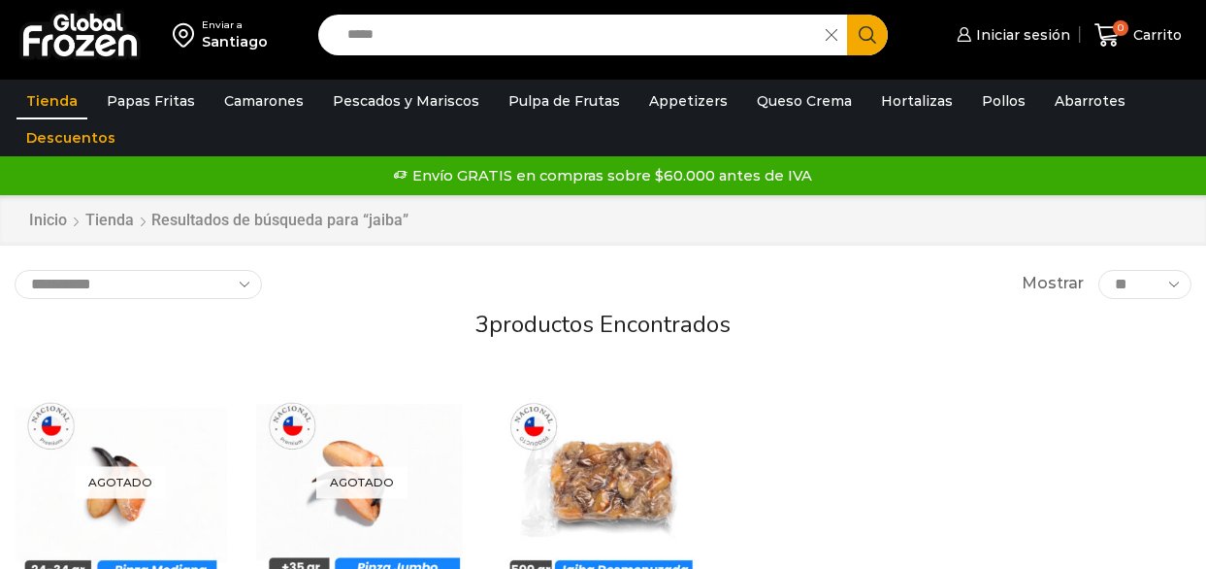  Describe the element at coordinates (235, 25) in the screenshot. I see `div: Enviar a` at that location.